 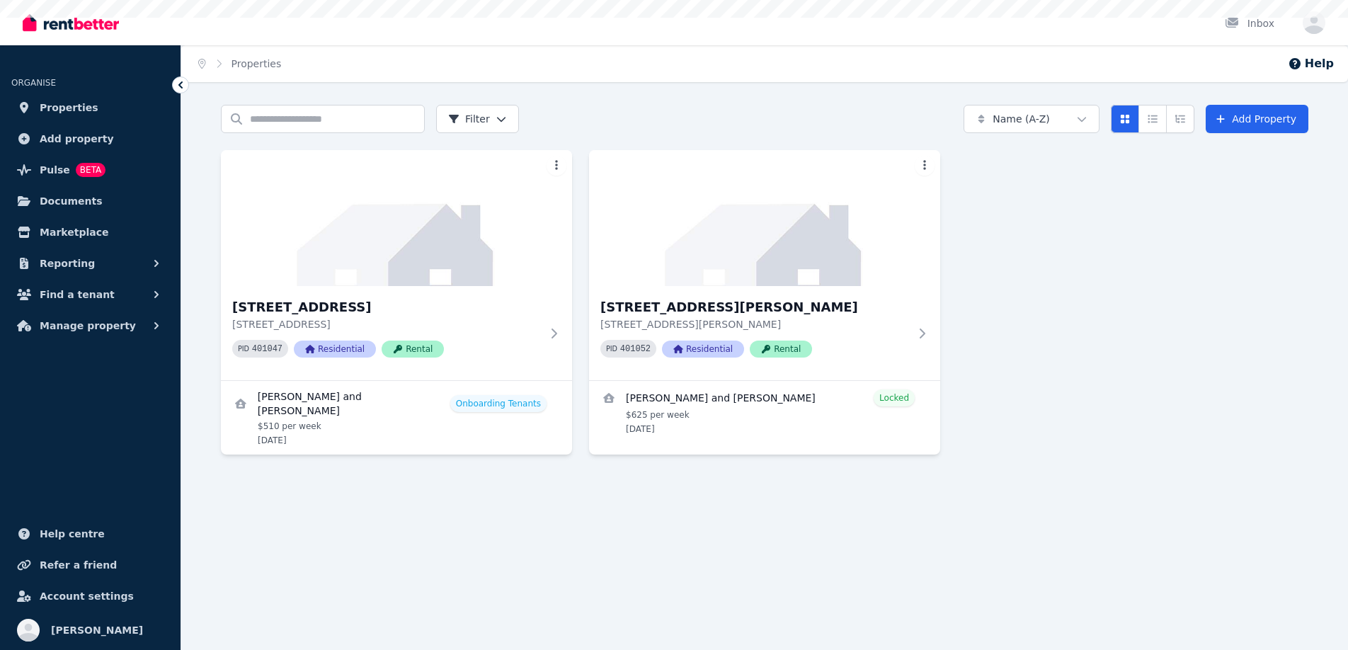 I want to click on nav: Breadcrumb, so click(x=239, y=64).